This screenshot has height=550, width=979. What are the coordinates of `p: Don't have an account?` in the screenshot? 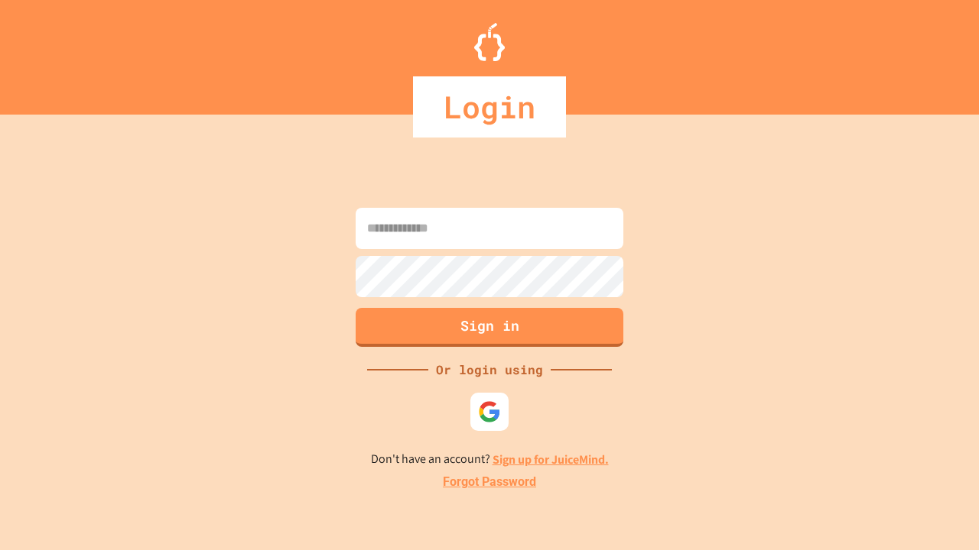 It's located at (489, 459).